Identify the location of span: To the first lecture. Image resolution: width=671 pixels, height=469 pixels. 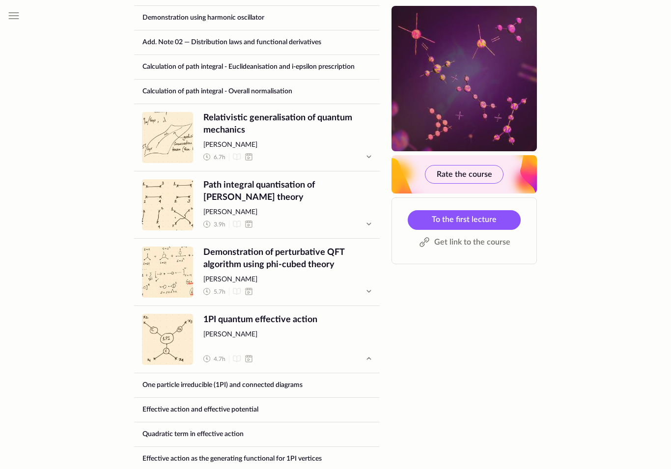
(464, 220).